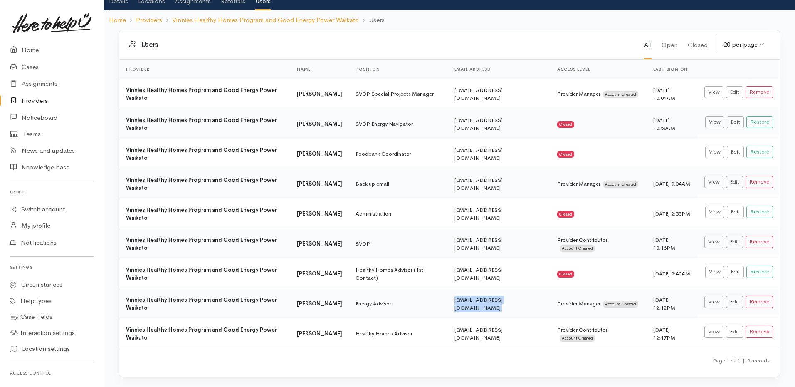 The height and width of the screenshot is (387, 795). I want to click on small: Page 1 of 1 9 records, so click(741, 360).